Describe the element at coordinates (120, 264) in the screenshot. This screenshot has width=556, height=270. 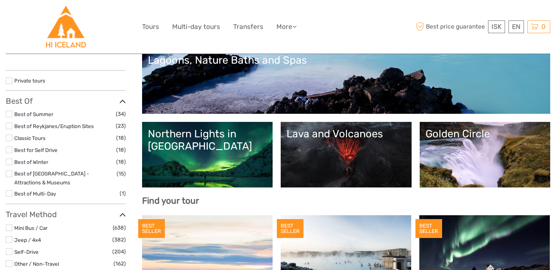
I see `span: (162)` at that location.